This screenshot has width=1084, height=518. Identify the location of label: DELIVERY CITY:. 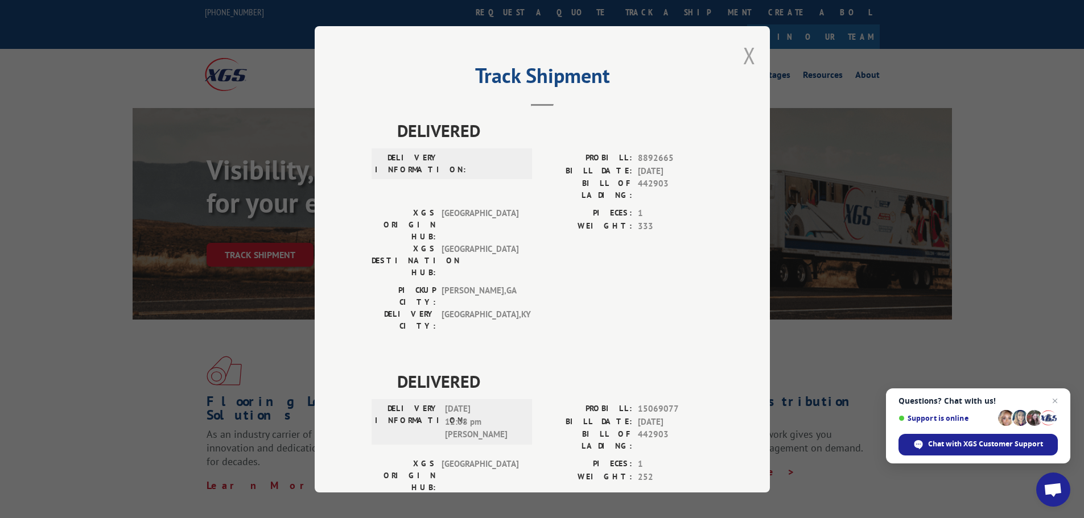
(404, 320).